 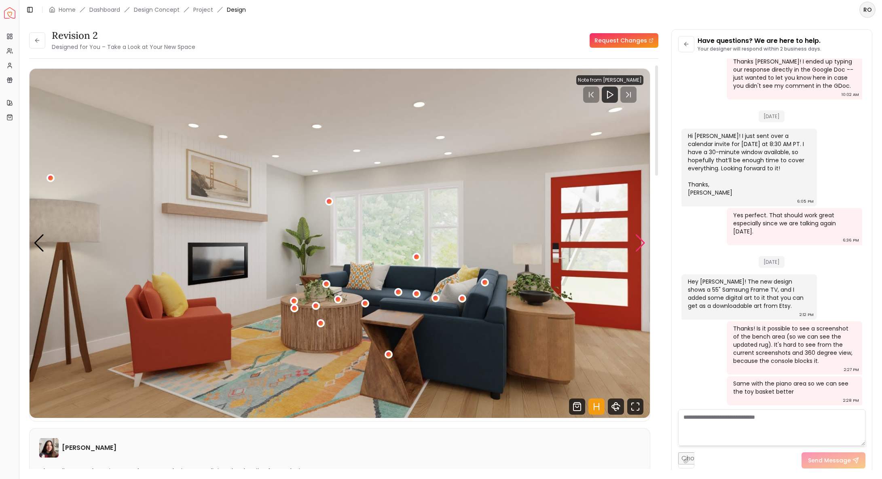 I want to click on img: Spacejoy Logo, so click(x=10, y=13).